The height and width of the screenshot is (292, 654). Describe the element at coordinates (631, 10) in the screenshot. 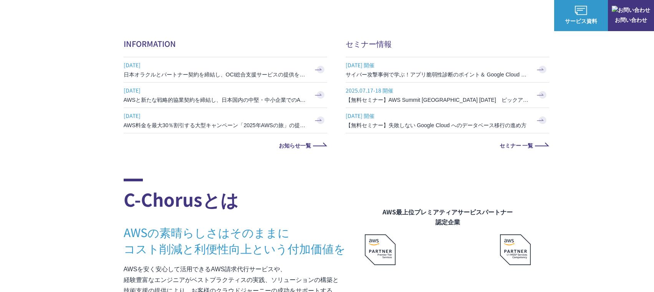

I see `img: お問い合わせ` at that location.